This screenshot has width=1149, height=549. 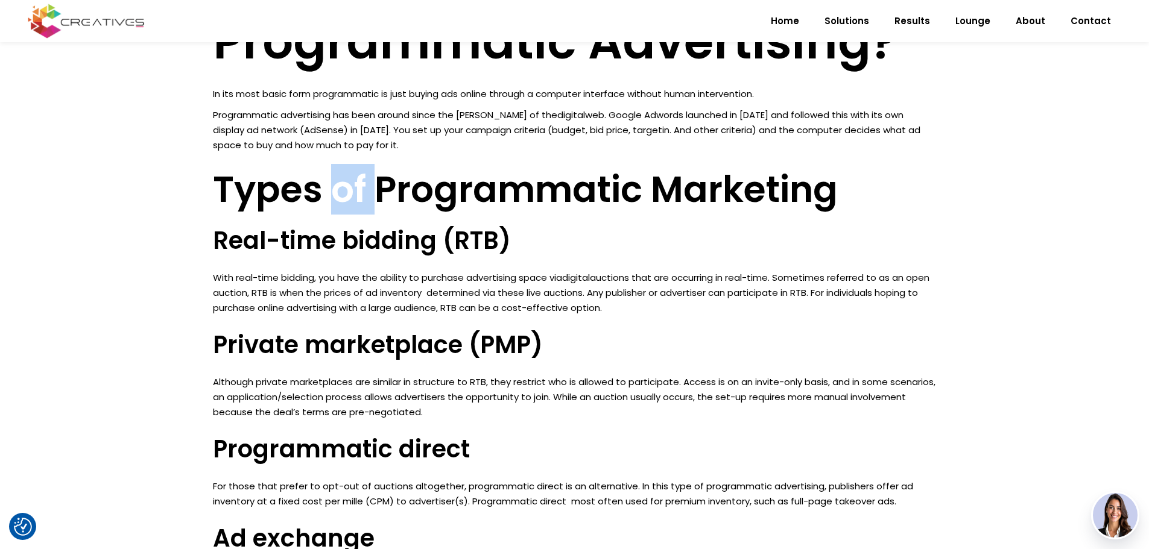 I want to click on p: Although private marketplaces are similar in structure to RTB, they restrict who is allowed to pa..., so click(x=575, y=397).